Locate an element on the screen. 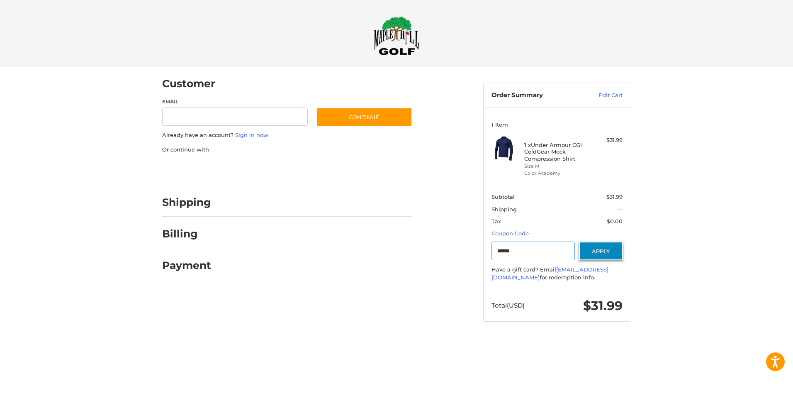 Image resolution: width=793 pixels, height=396 pixels. div: $31.99 is located at coordinates (606, 140).